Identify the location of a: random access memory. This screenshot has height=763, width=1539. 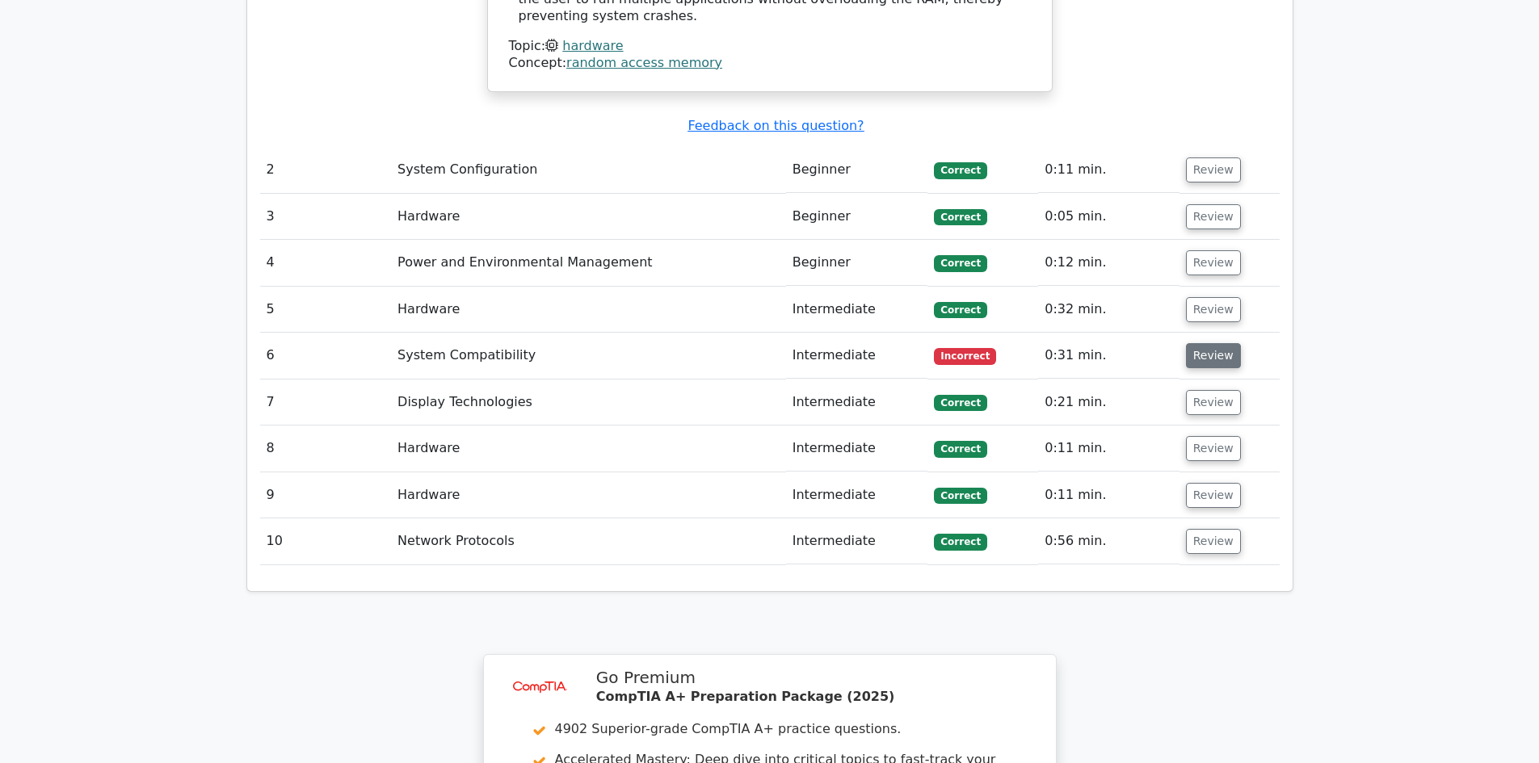
(644, 62).